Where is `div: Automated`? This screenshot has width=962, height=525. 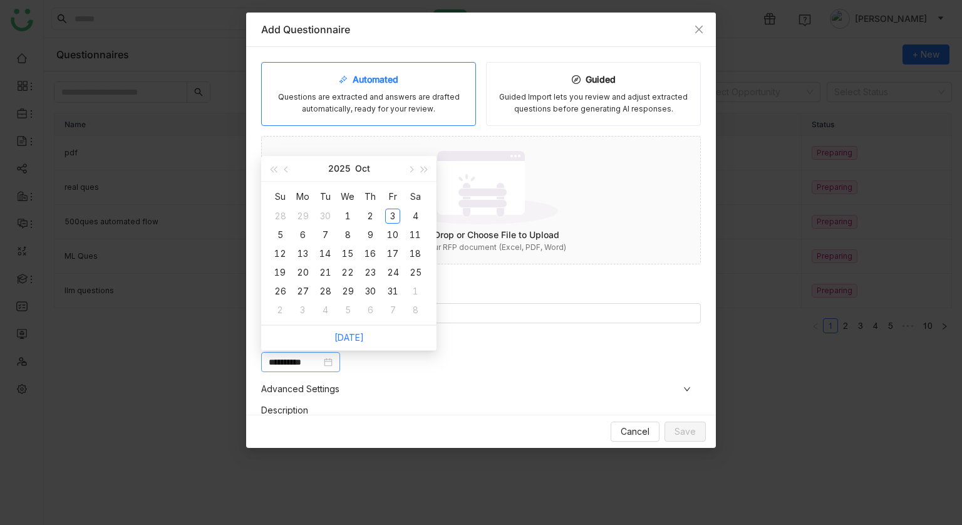
div: Automated is located at coordinates (368, 80).